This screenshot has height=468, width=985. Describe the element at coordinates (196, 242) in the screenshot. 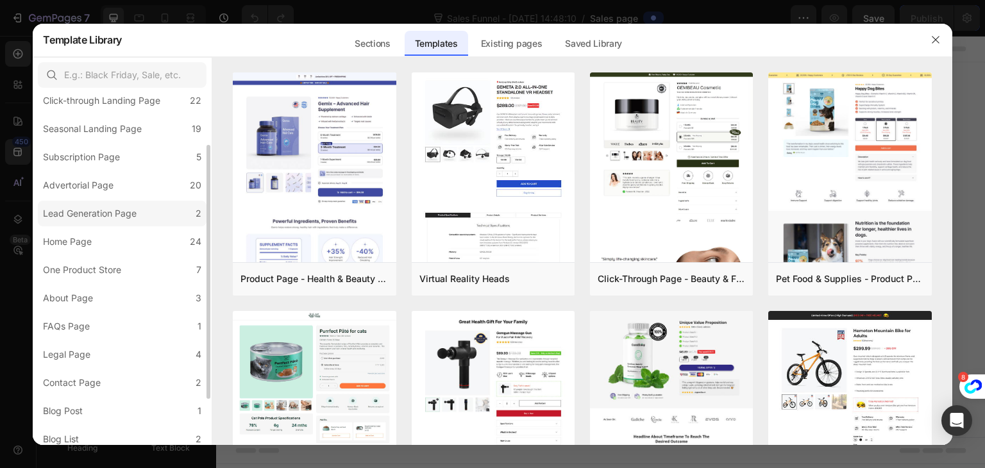

I see `div: 24` at that location.